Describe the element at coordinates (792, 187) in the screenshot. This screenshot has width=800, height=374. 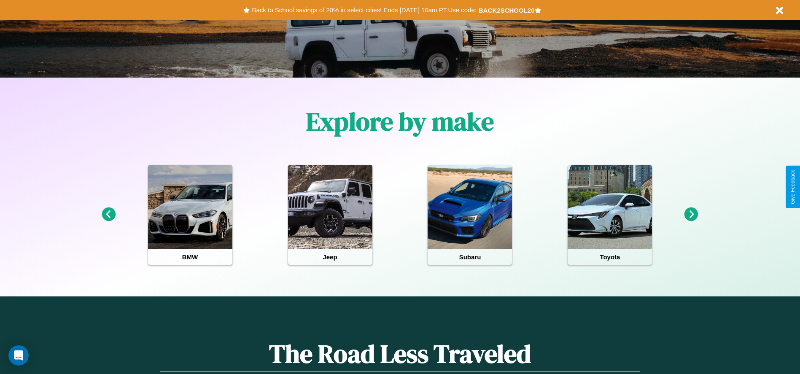
I see `div: Give Feedback` at that location.